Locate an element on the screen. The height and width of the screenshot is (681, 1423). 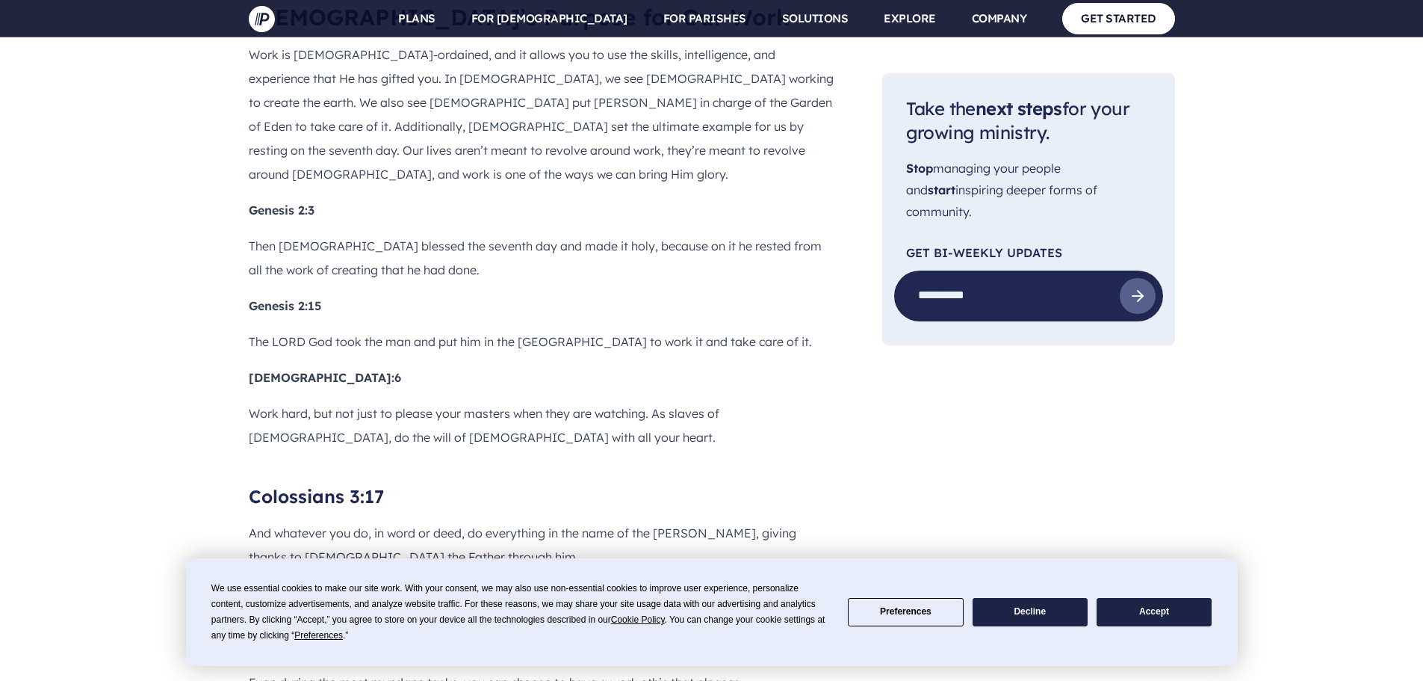
span: Preferences is located at coordinates (318, 635).